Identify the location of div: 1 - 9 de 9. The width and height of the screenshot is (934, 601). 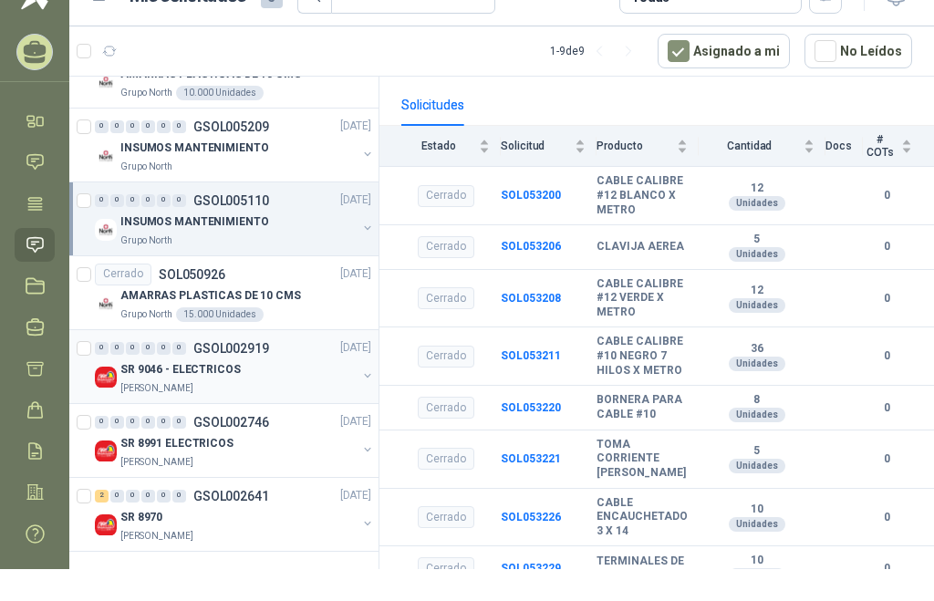
(597, 51).